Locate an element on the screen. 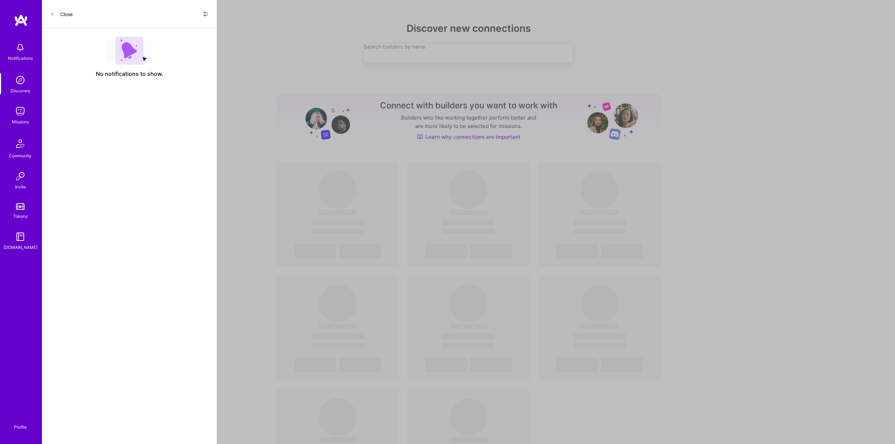 The height and width of the screenshot is (444, 895). img: Community is located at coordinates (20, 144).